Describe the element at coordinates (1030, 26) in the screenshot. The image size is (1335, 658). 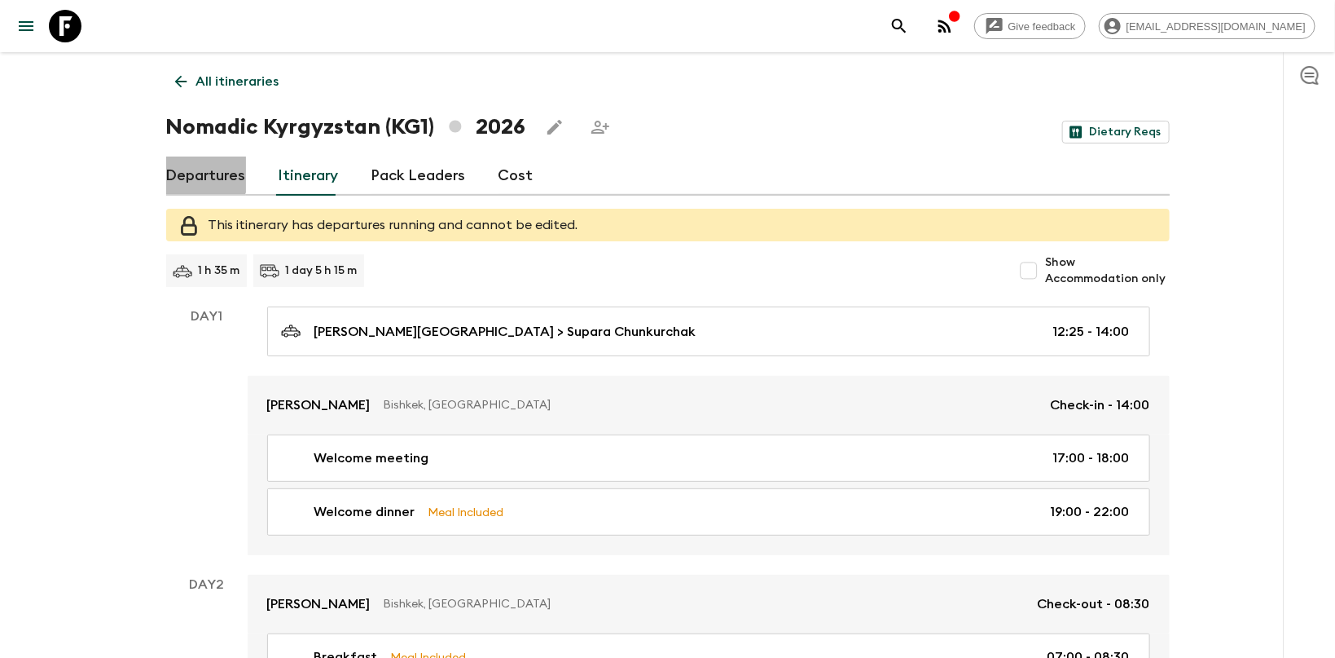
I see `a: Give feedback` at that location.